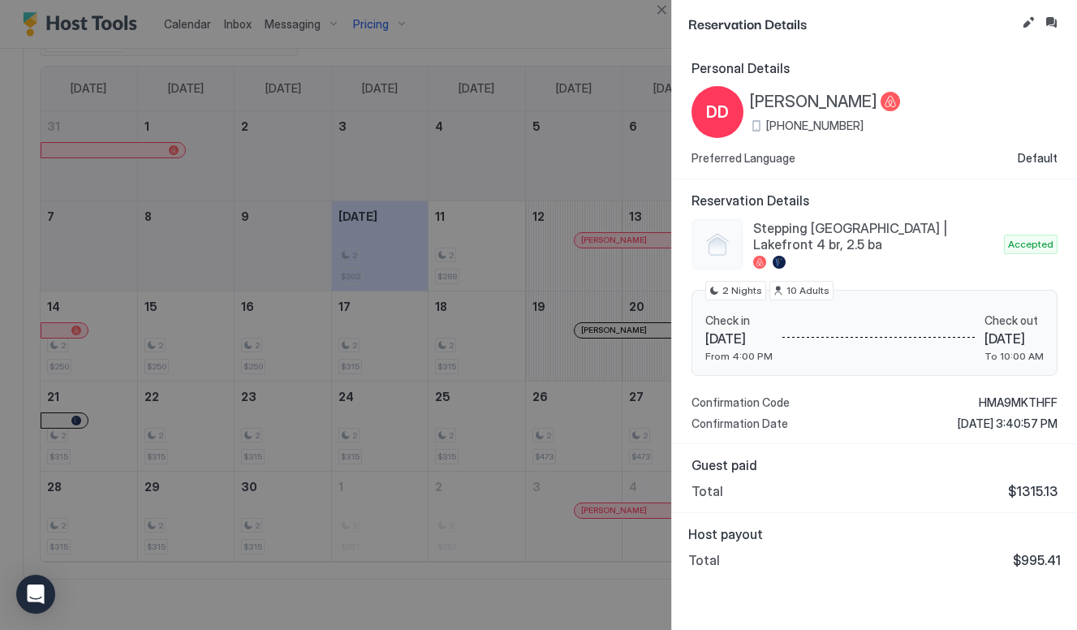 This screenshot has height=630, width=1077. Describe the element at coordinates (808, 291) in the screenshot. I see `span: 10 Adults` at that location.